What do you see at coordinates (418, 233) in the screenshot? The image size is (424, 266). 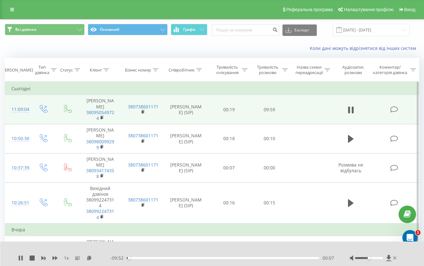 I see `span: 1` at bounding box center [418, 233].